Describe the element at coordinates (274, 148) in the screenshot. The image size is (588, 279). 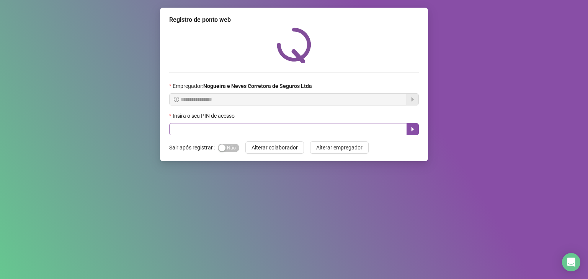
I see `button: Alterar colaborador` at that location.